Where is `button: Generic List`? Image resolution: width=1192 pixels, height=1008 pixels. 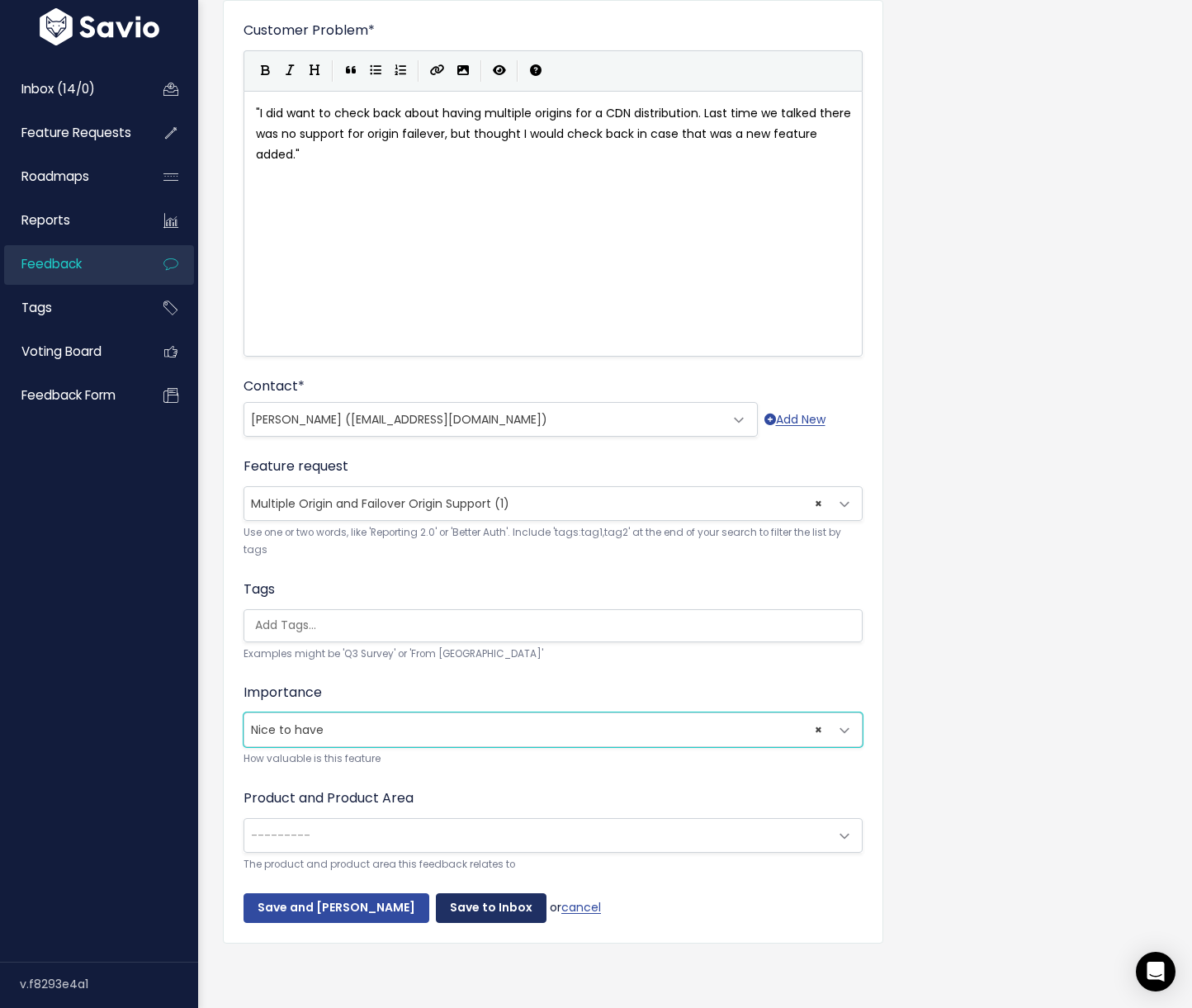
button: Generic List is located at coordinates (376, 71).